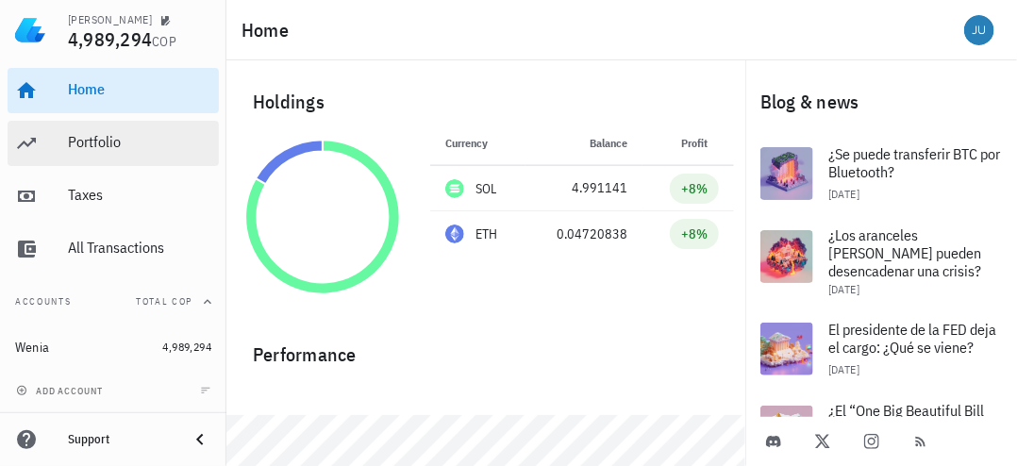 This screenshot has width=1017, height=466. I want to click on div: SOL, so click(486, 189).